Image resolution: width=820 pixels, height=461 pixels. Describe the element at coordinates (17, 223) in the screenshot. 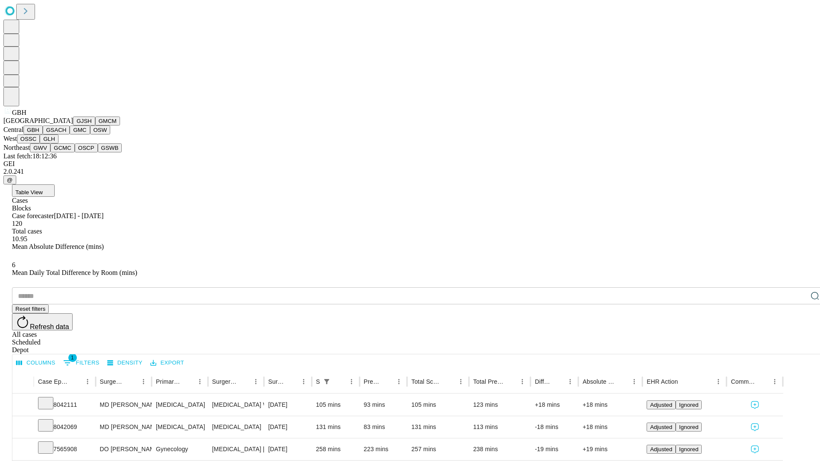

I see `span: 120` at that location.